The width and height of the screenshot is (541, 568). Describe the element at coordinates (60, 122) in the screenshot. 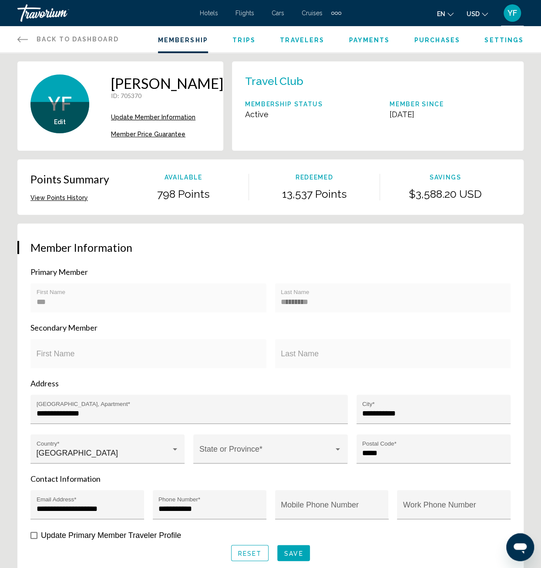

I see `button: Edit` at that location.